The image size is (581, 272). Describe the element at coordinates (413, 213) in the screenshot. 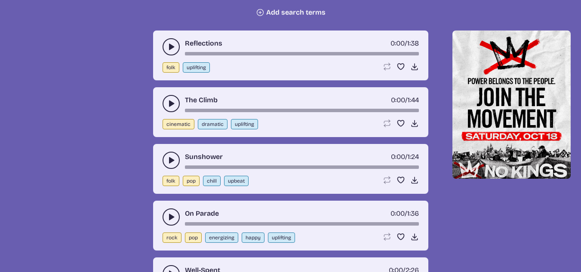

I see `span: 1:36` at that location.